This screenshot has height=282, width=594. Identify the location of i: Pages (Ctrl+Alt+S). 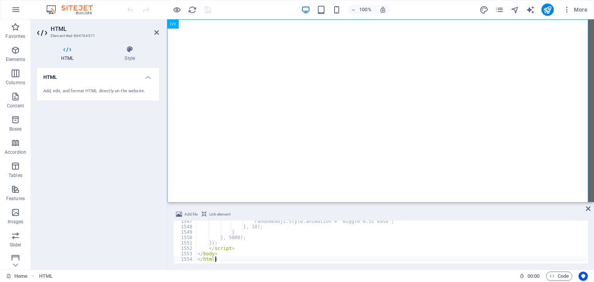
(499, 10).